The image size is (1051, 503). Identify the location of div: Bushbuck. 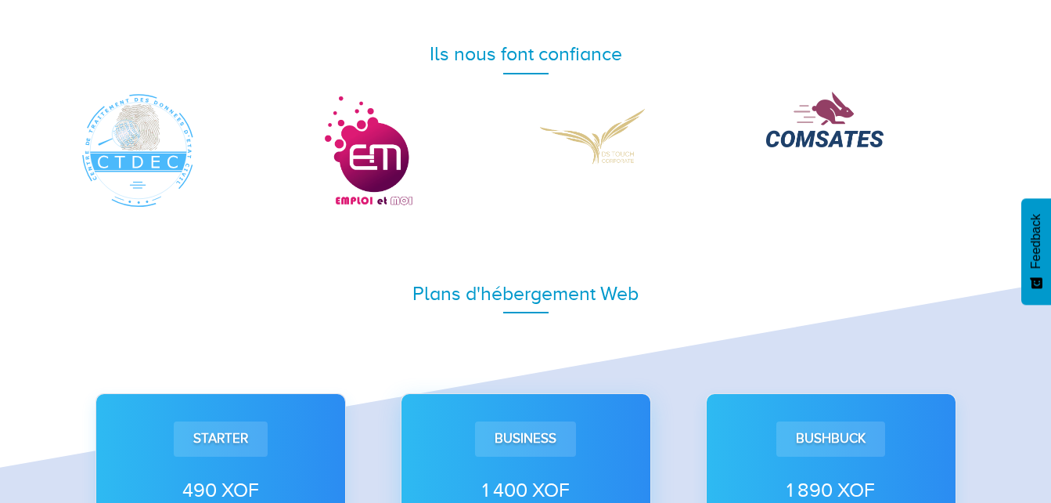
(830, 438).